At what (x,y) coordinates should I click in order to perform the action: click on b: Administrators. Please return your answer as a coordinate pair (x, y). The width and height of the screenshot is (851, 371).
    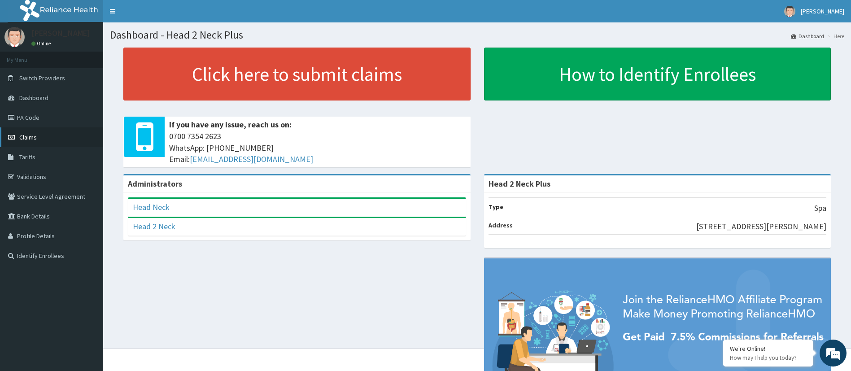
    Looking at the image, I should click on (155, 184).